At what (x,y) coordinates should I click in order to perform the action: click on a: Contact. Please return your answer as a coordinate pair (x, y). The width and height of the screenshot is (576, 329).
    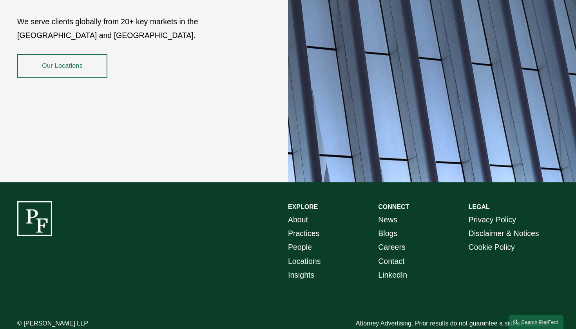
    Looking at the image, I should click on (391, 261).